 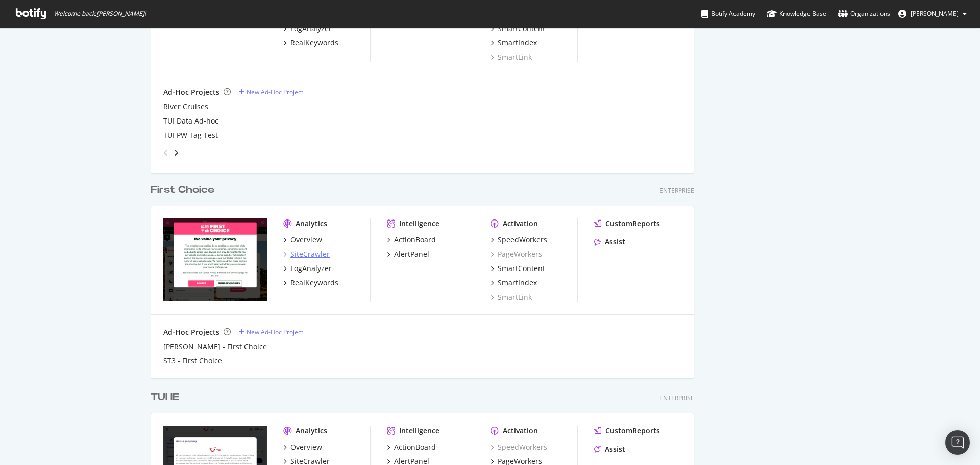 I want to click on div: angle-right, so click(x=176, y=153).